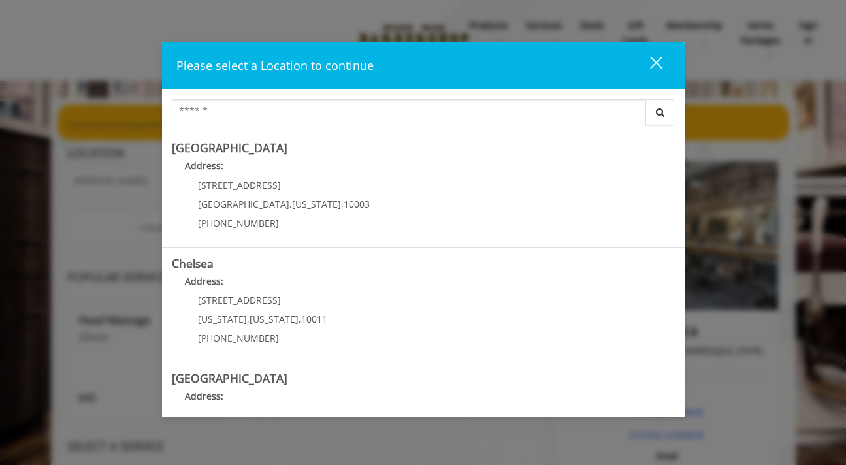 This screenshot has width=846, height=465. What do you see at coordinates (314, 319) in the screenshot?
I see `span: 10011` at bounding box center [314, 319].